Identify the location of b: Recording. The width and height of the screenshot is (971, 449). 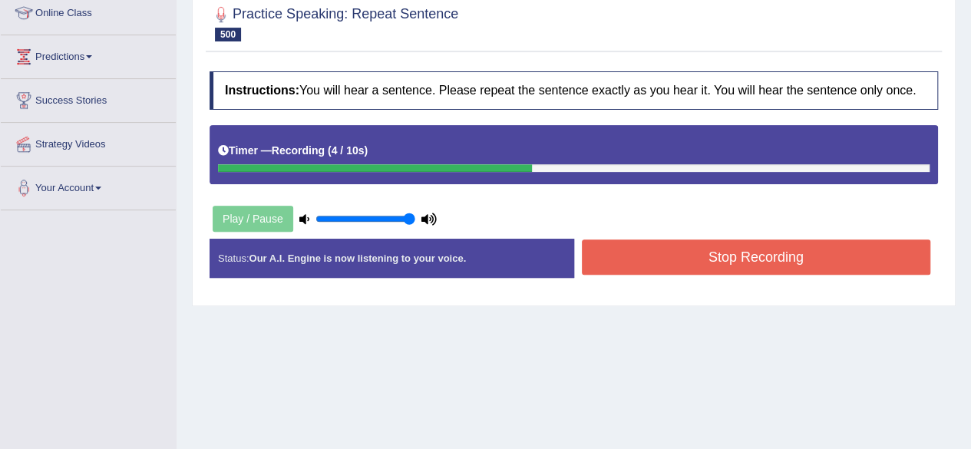
(298, 150).